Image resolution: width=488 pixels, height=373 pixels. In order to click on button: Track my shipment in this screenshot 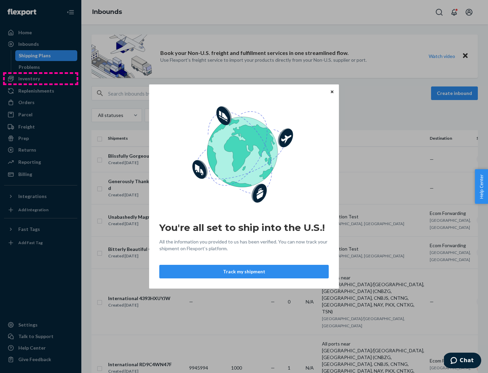, I will do `click(244, 271)`.